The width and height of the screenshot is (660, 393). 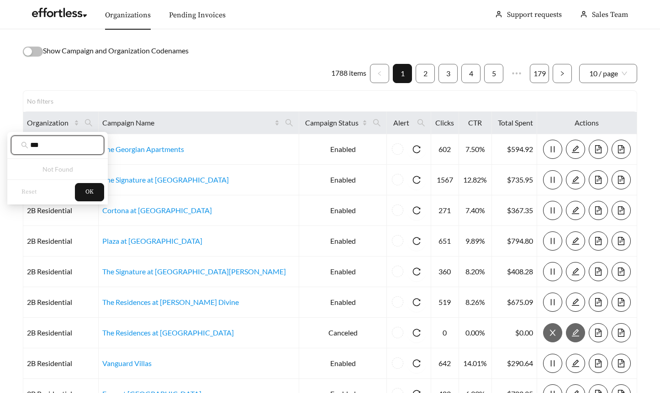 I want to click on td: $0.00, so click(x=514, y=333).